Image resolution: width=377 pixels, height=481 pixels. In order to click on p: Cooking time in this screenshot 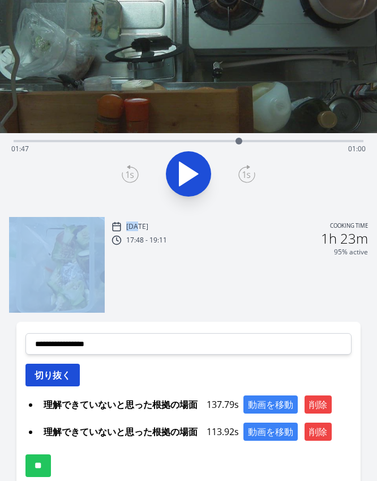, I will do `click(349, 227)`.